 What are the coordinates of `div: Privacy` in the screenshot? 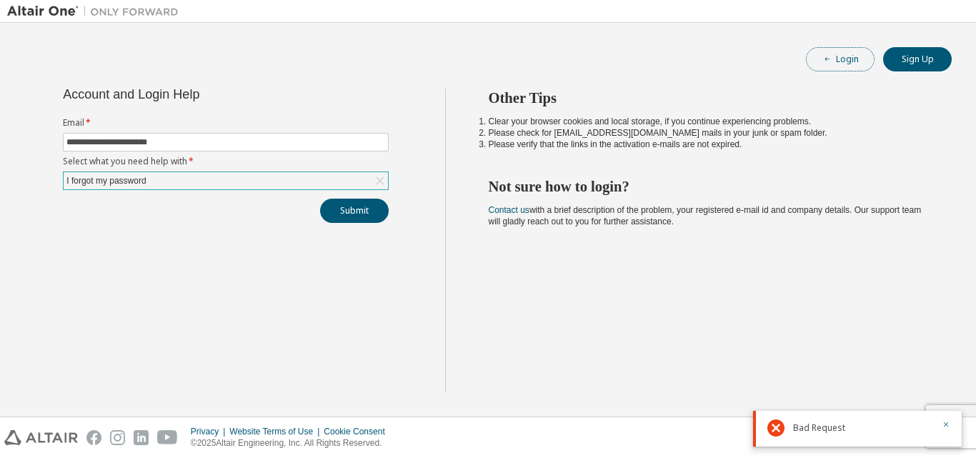 It's located at (210, 432).